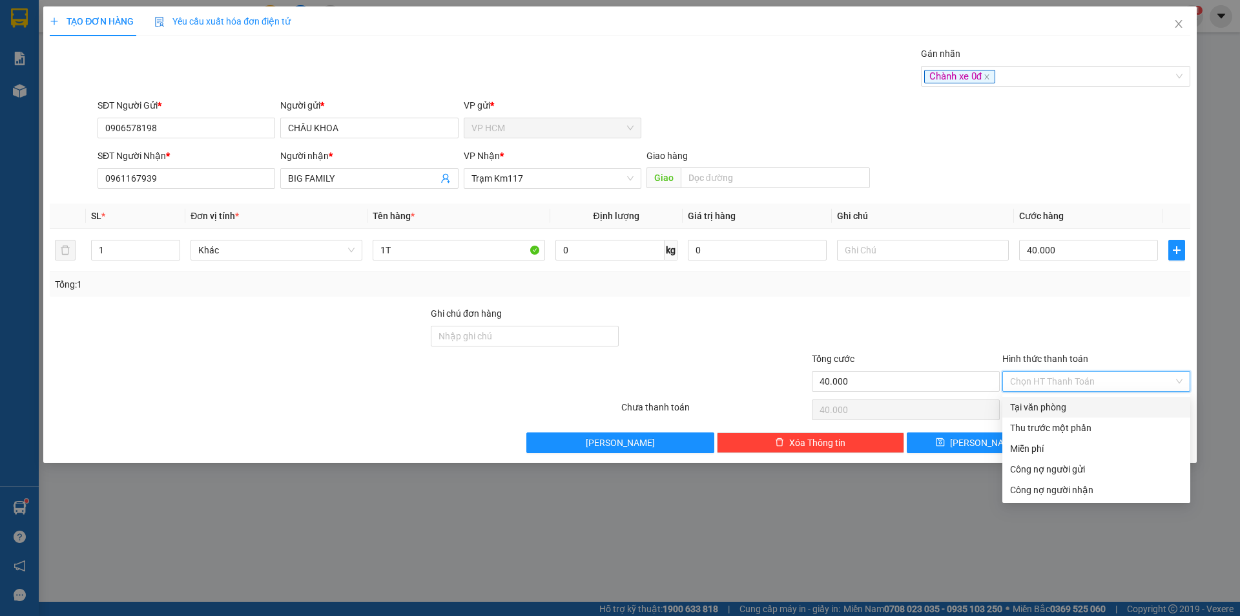 The height and width of the screenshot is (616, 1240). What do you see at coordinates (186, 156) in the screenshot?
I see `div: SĐT Người Nhận` at bounding box center [186, 156].